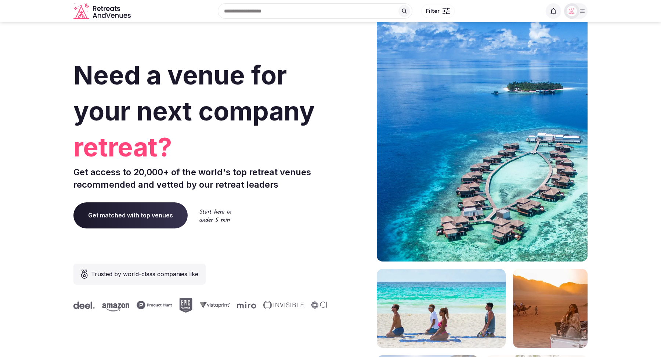  I want to click on span: Trusted by world-class companies like, so click(145, 274).